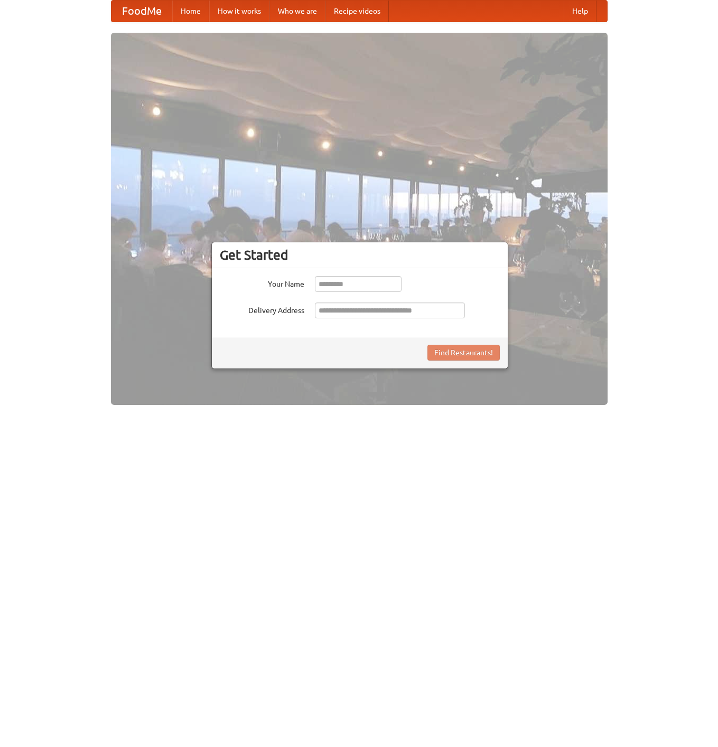 The height and width of the screenshot is (747, 718). Describe the element at coordinates (357, 11) in the screenshot. I see `a: Recipe videos` at that location.